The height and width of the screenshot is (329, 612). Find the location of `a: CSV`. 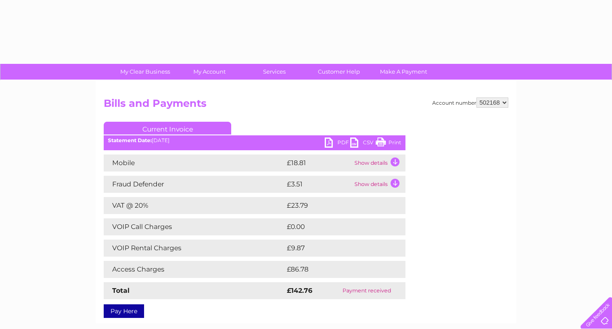

a: CSV is located at coordinates (363, 143).